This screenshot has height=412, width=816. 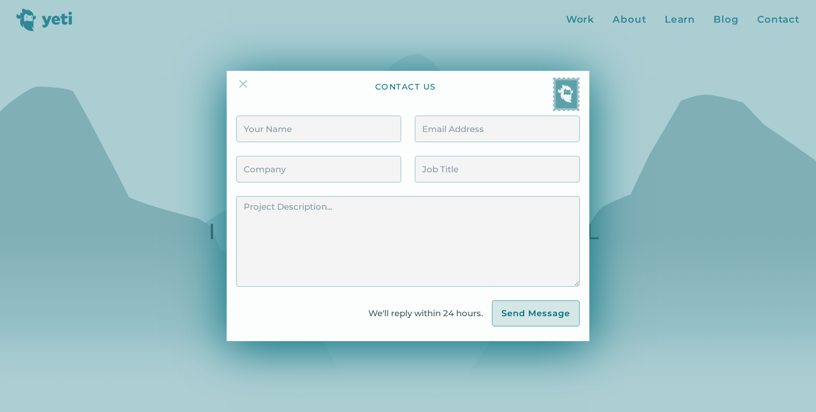 I want to click on input: Job Title, so click(x=497, y=169).